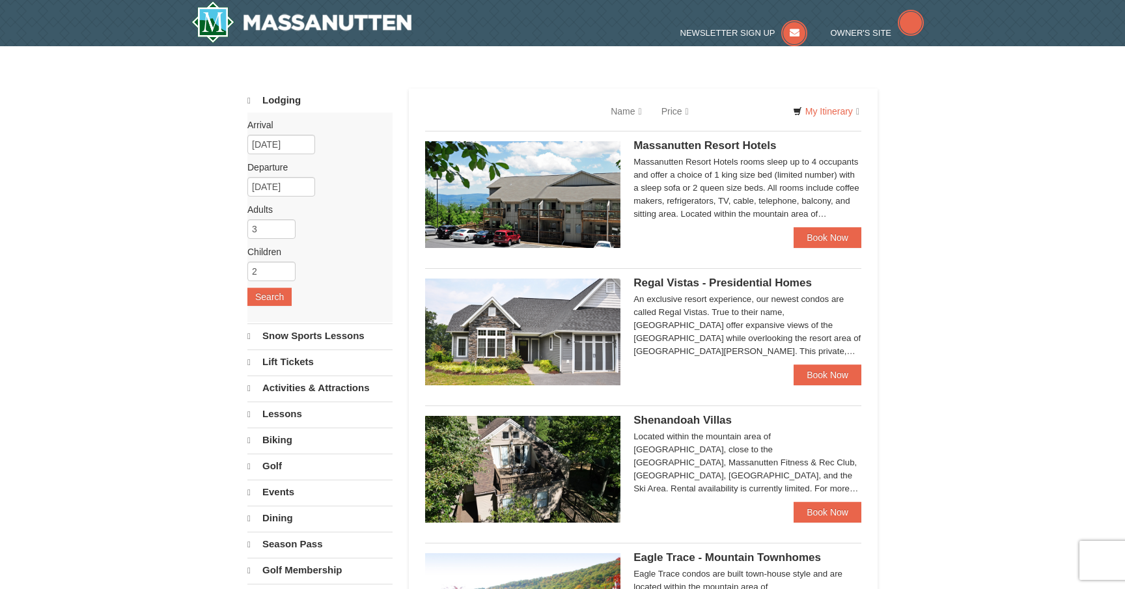 This screenshot has height=589, width=1125. Describe the element at coordinates (320, 570) in the screenshot. I see `a: Golf Membership` at that location.